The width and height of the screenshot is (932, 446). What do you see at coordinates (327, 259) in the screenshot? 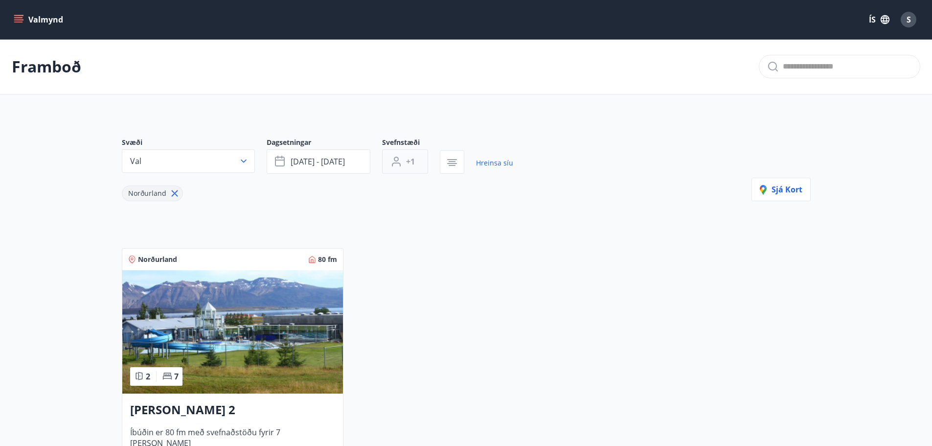
I see `span: 80 fm` at bounding box center [327, 259].